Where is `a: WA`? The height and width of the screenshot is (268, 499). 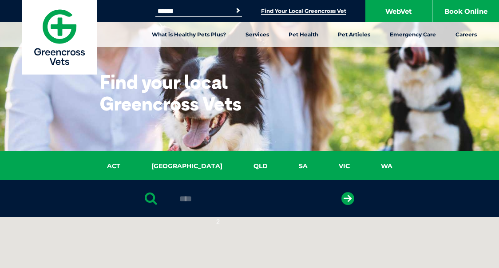 a: WA is located at coordinates (387, 166).